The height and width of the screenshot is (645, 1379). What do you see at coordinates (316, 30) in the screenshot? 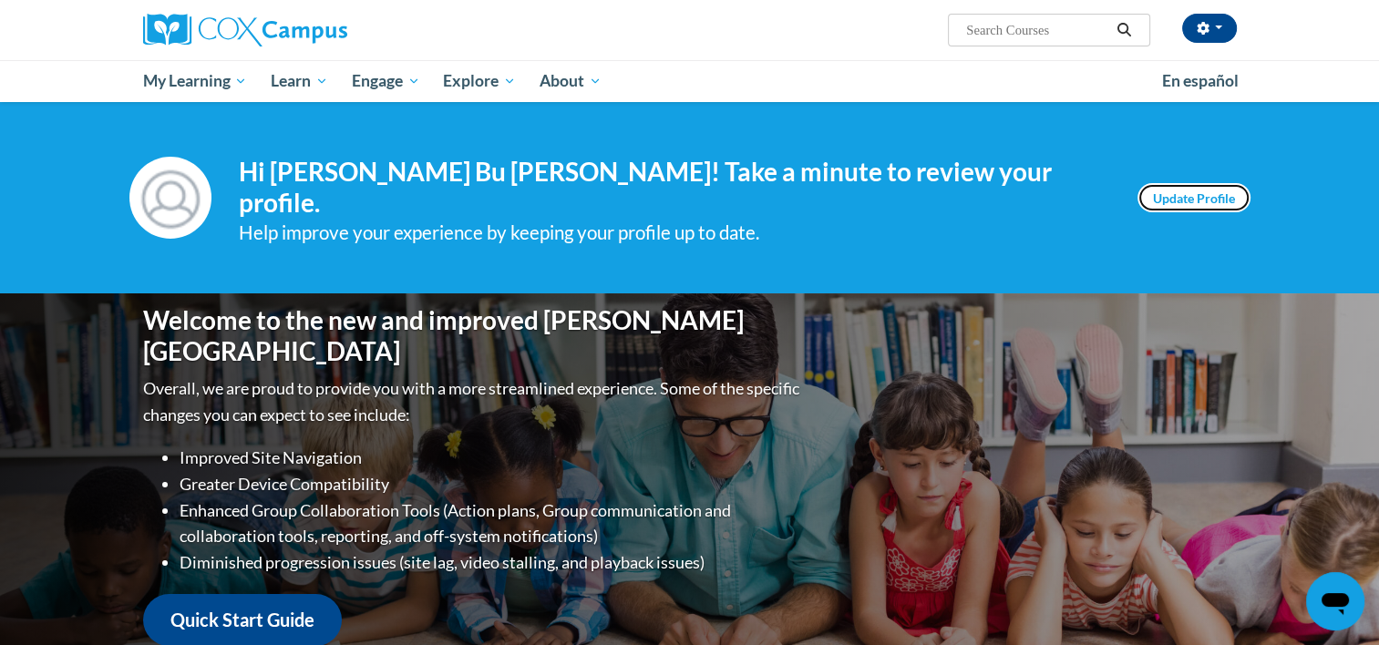
I see `a: Cox Campus` at bounding box center [316, 30].